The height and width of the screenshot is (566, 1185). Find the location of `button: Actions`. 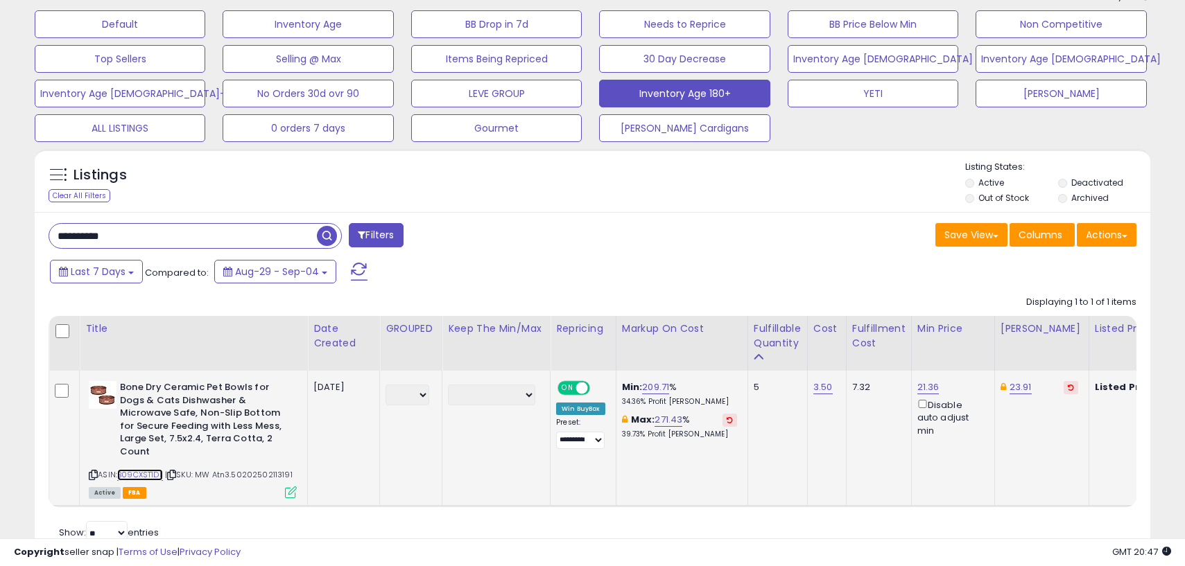

button: Actions is located at coordinates (1106, 235).